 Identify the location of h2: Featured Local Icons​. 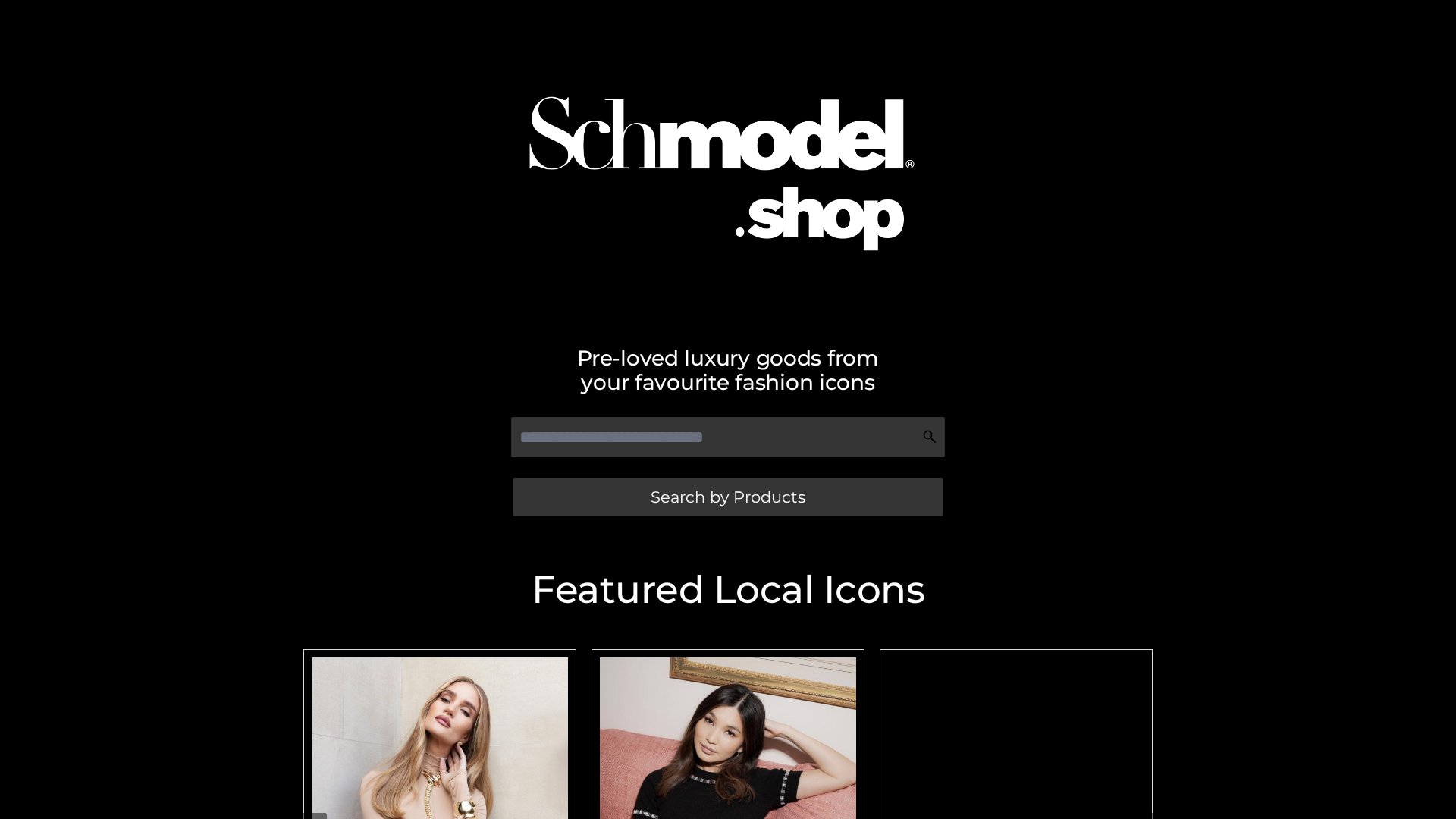
(728, 590).